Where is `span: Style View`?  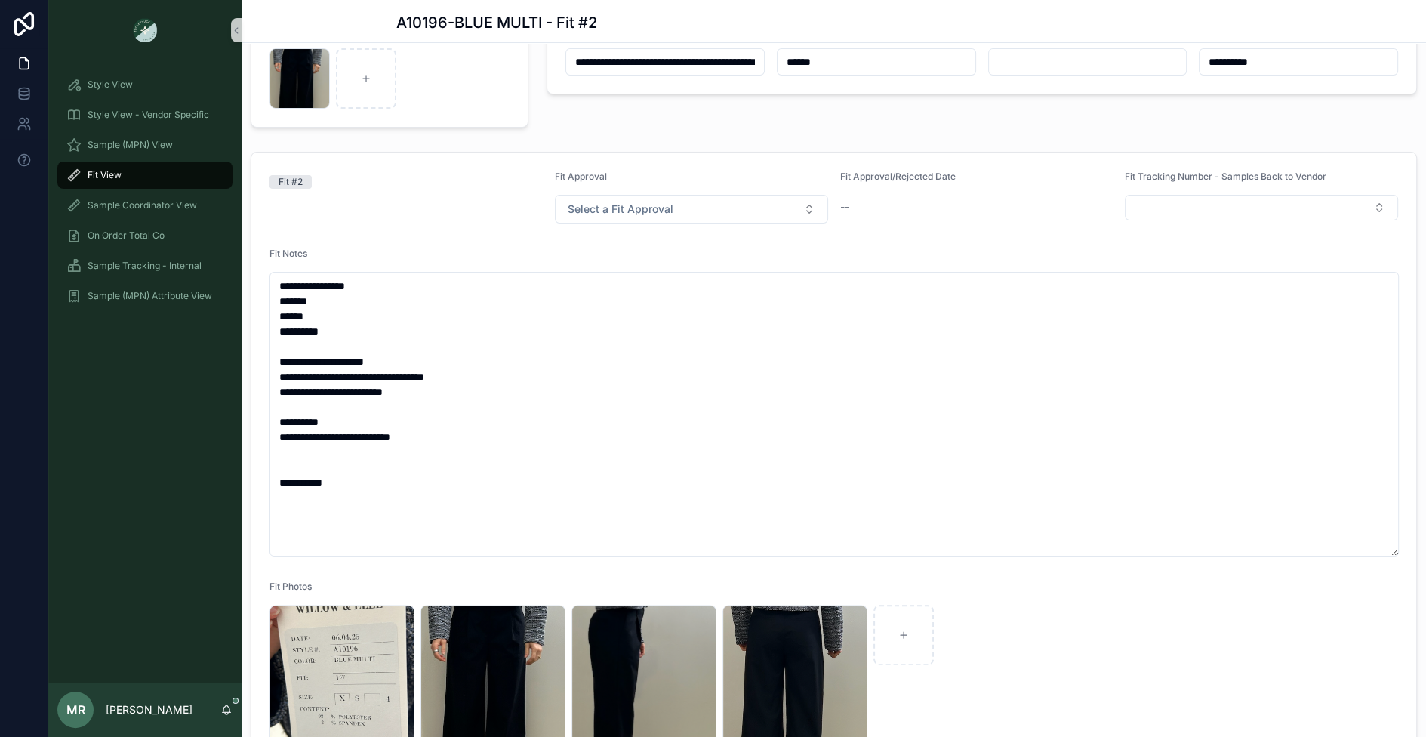 span: Style View is located at coordinates (110, 85).